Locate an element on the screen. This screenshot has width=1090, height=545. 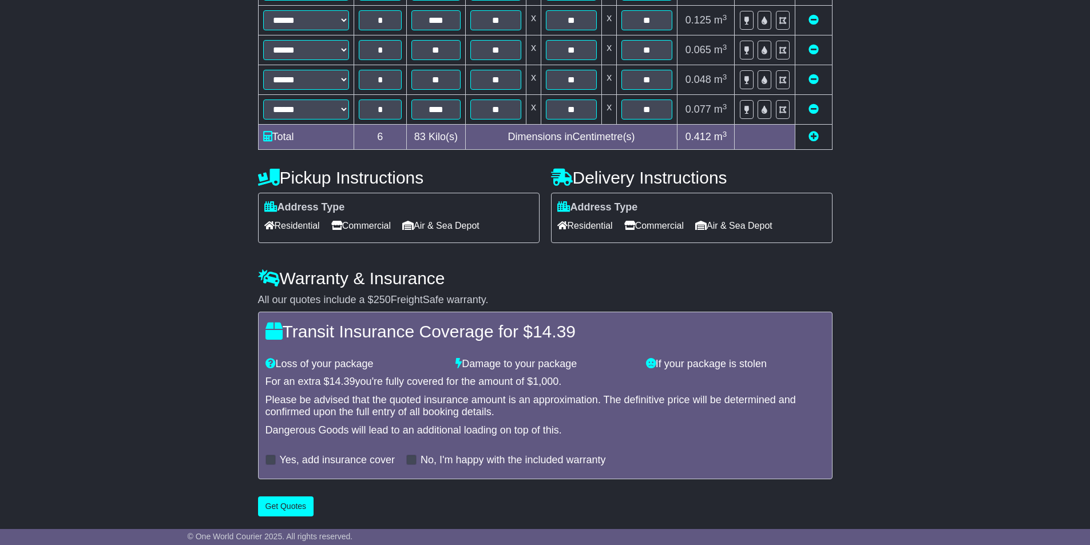
td: 6 is located at coordinates (380, 137).